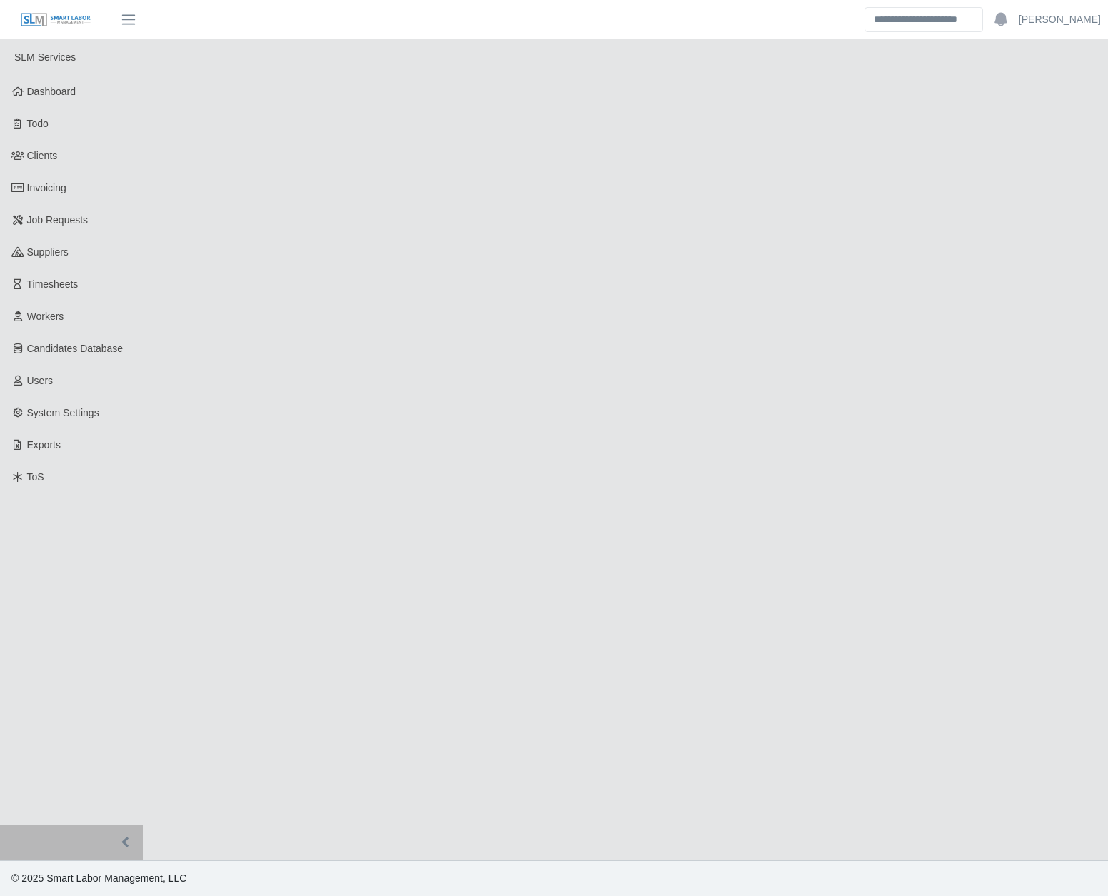 This screenshot has height=896, width=1108. What do you see at coordinates (40, 380) in the screenshot?
I see `span: Users` at bounding box center [40, 380].